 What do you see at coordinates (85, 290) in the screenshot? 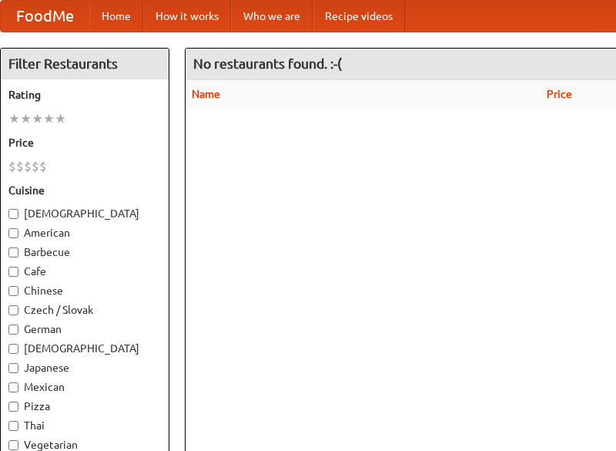
I see `label: Chinese` at bounding box center [85, 290].